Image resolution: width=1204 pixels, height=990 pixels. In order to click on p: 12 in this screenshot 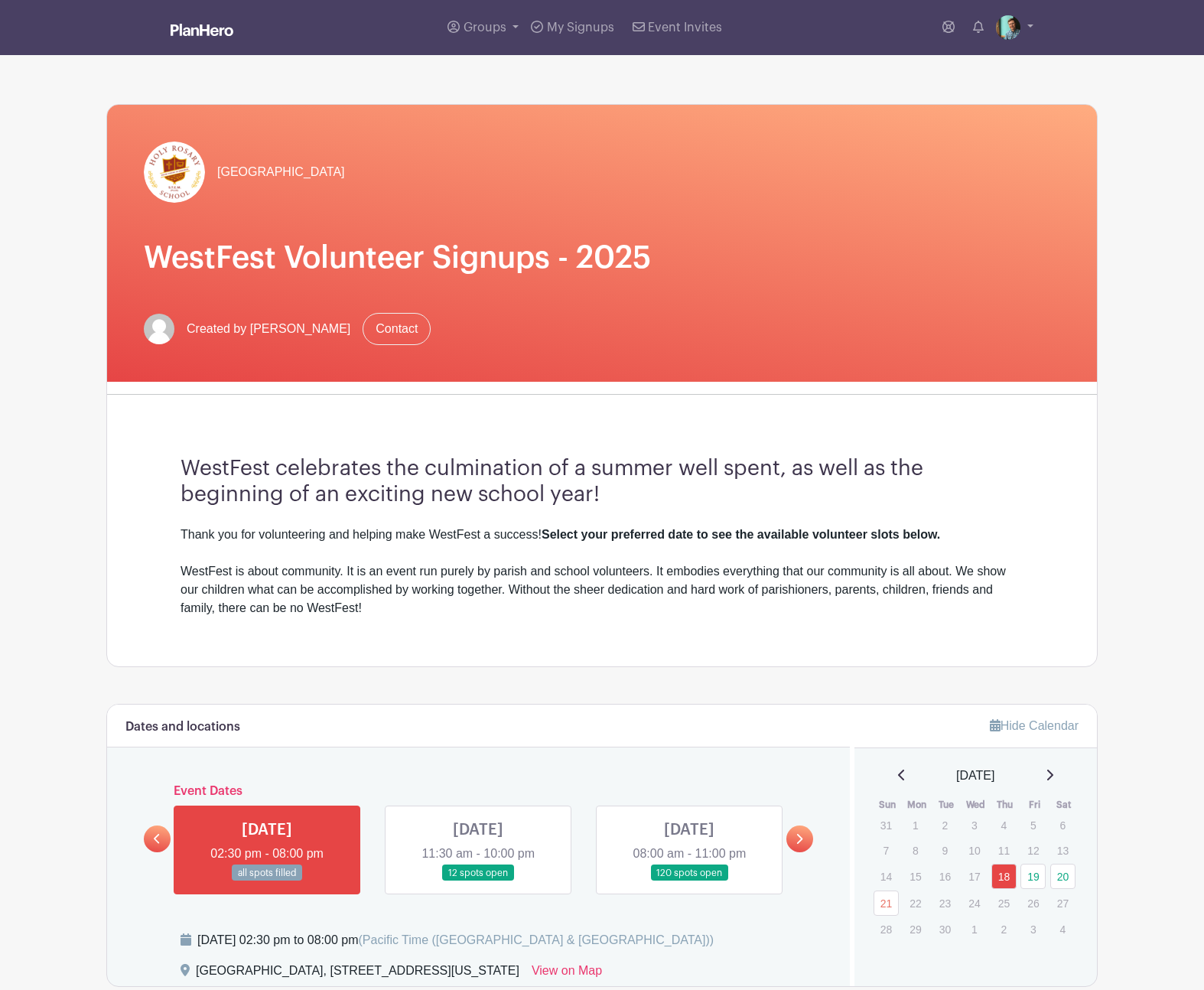, I will do `click(1033, 850)`.